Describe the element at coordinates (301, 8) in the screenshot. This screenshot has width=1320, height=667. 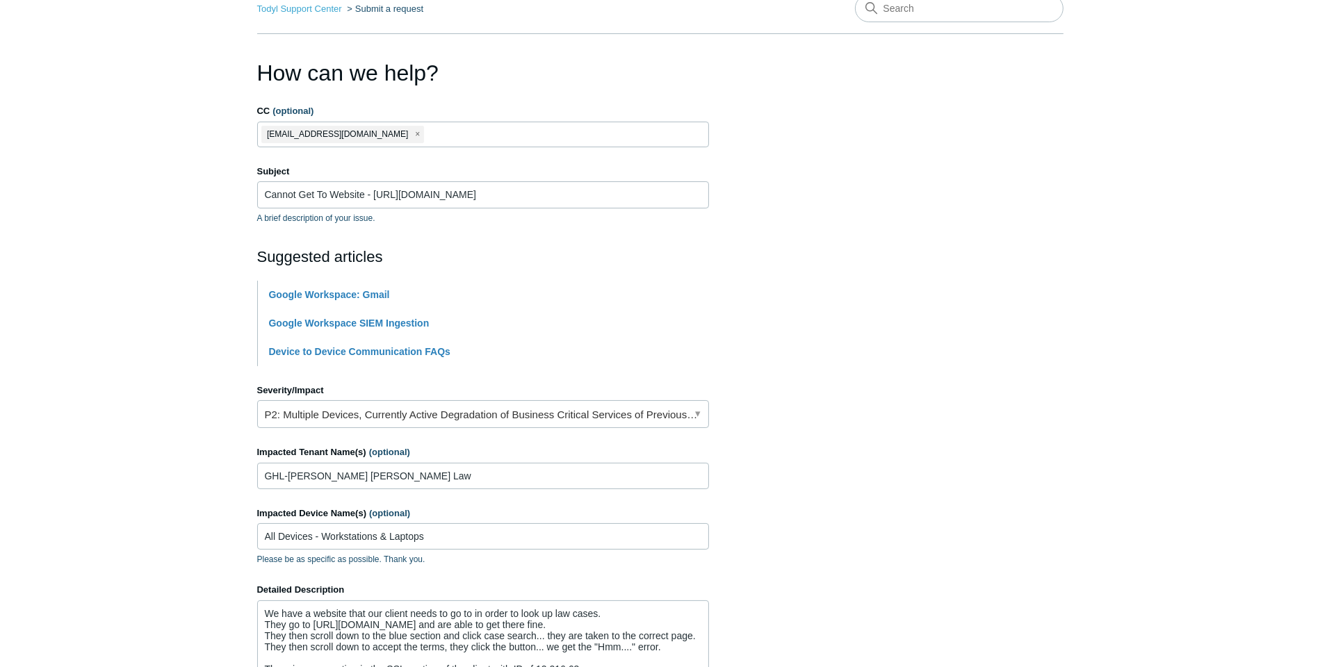
I see `li: Todyl Support Center` at that location.